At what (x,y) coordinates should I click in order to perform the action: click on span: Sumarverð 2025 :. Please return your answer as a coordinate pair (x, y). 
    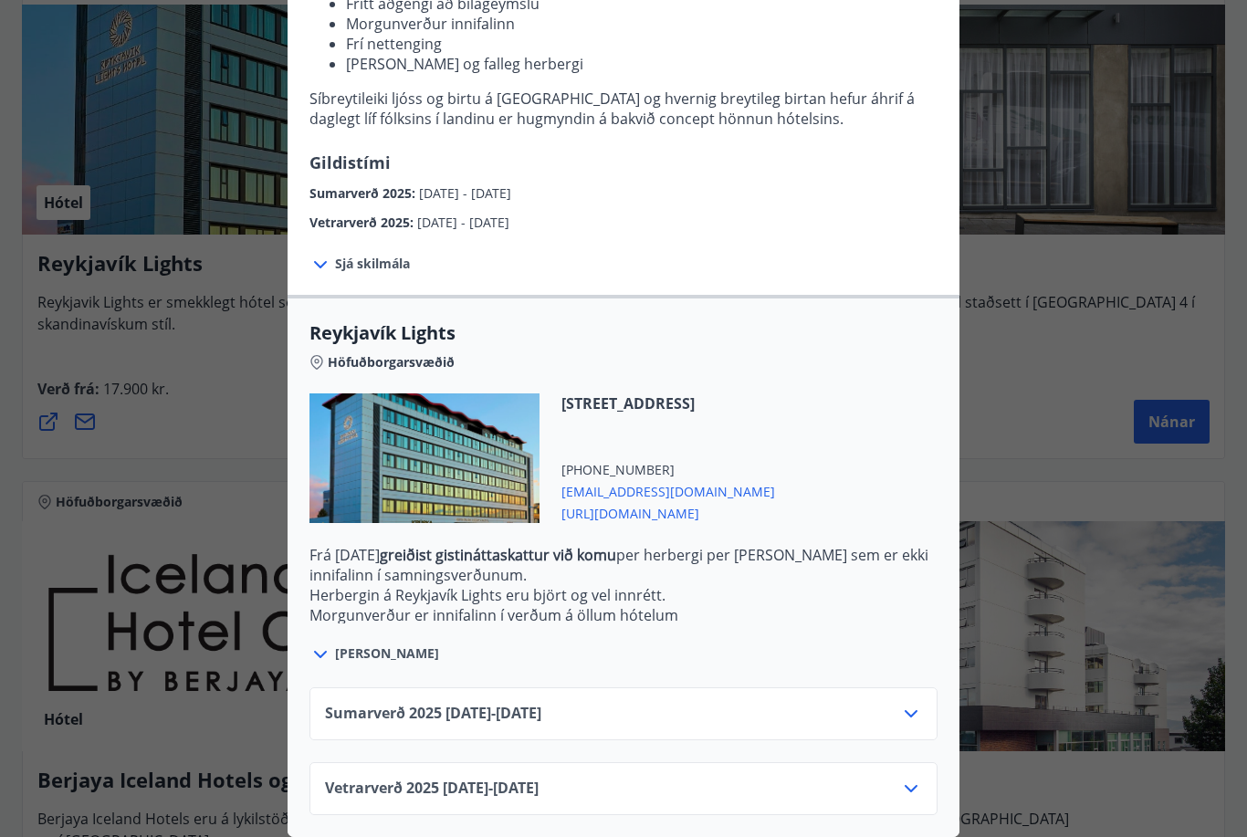
    Looking at the image, I should click on (364, 193).